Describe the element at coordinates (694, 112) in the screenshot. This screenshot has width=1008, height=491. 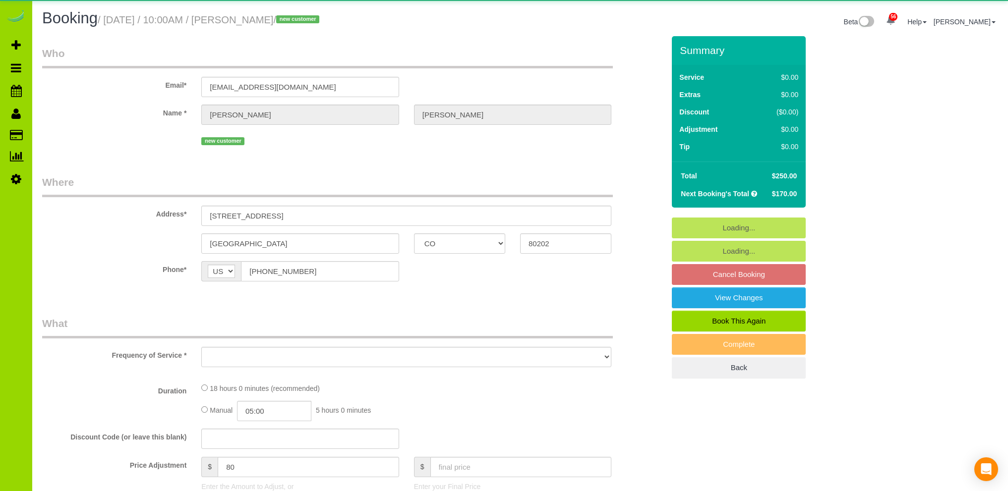
I see `label: Discount` at that location.